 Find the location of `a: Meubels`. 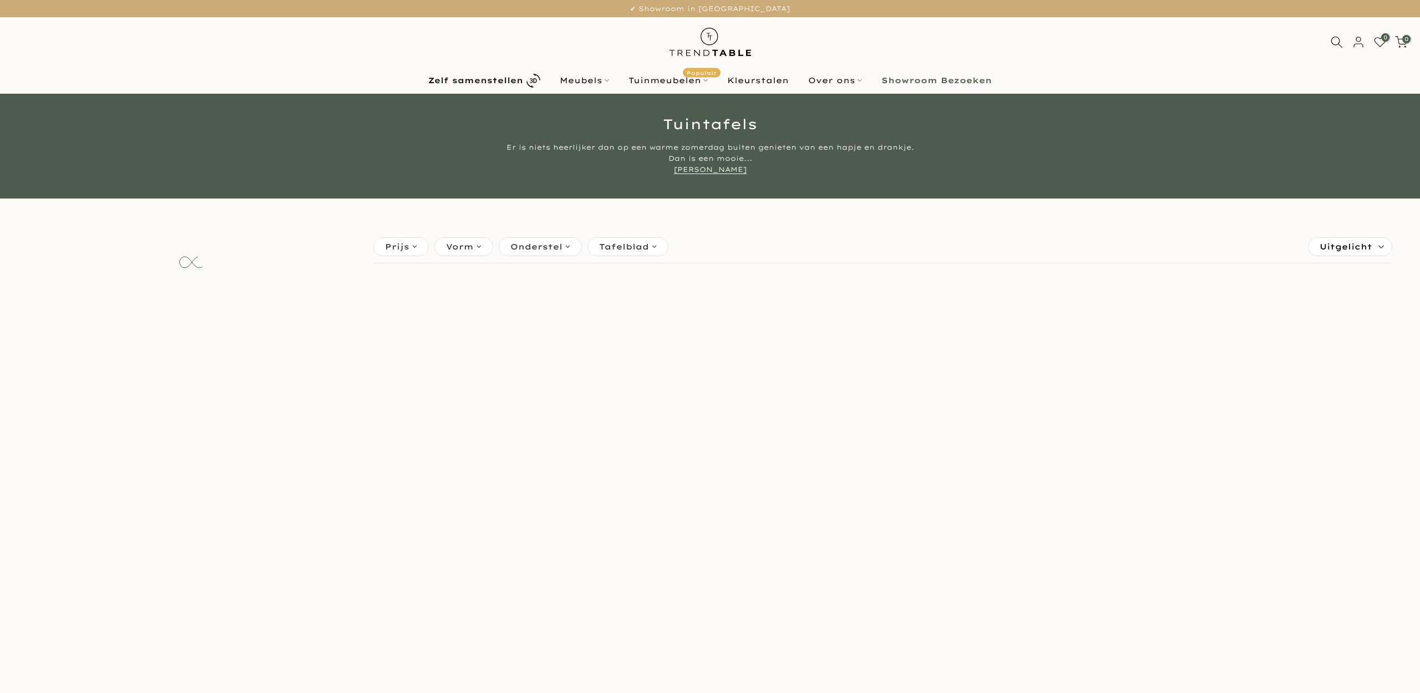

a: Meubels is located at coordinates (584, 80).